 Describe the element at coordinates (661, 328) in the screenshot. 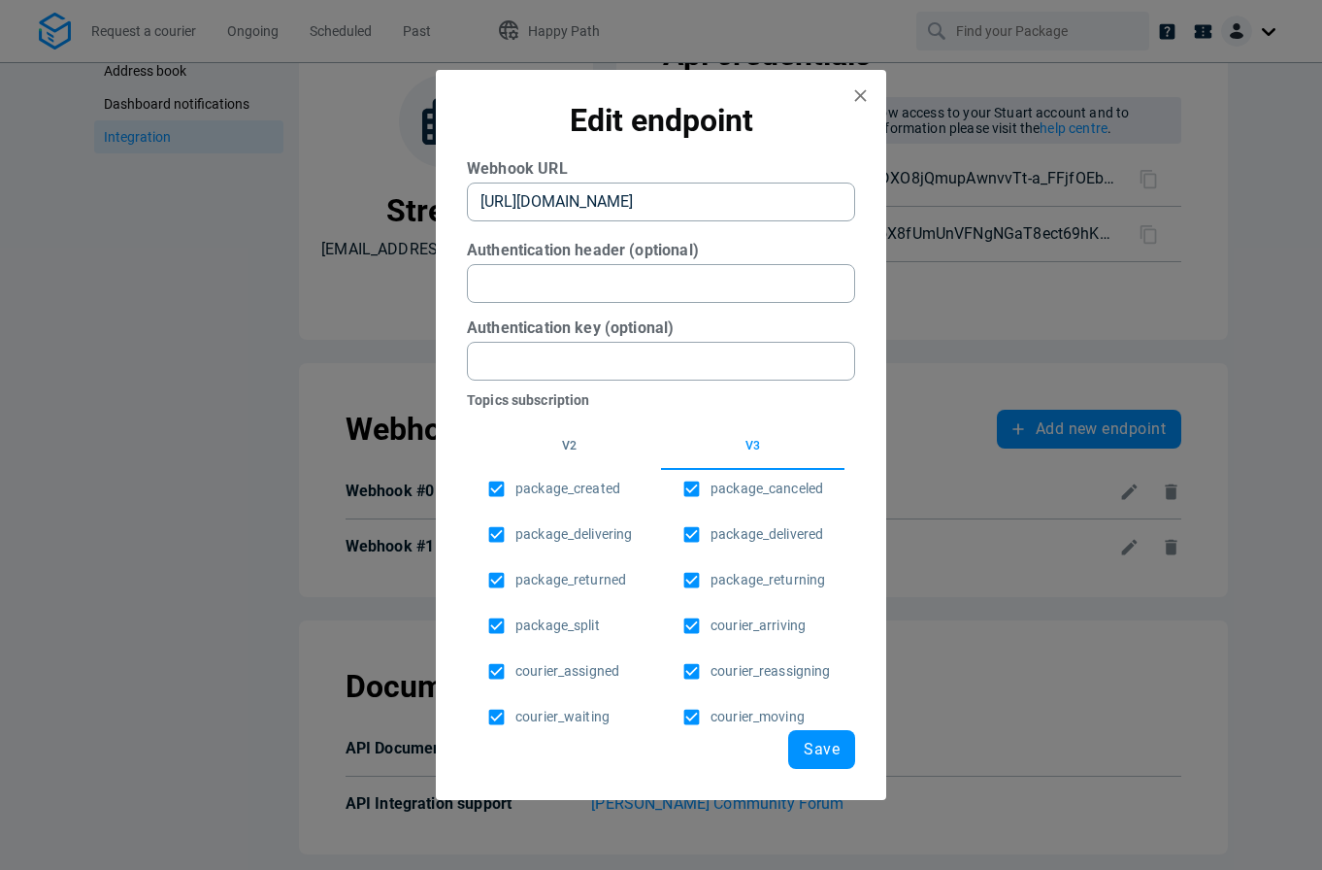

I see `h6: Authentication key (optional)` at that location.